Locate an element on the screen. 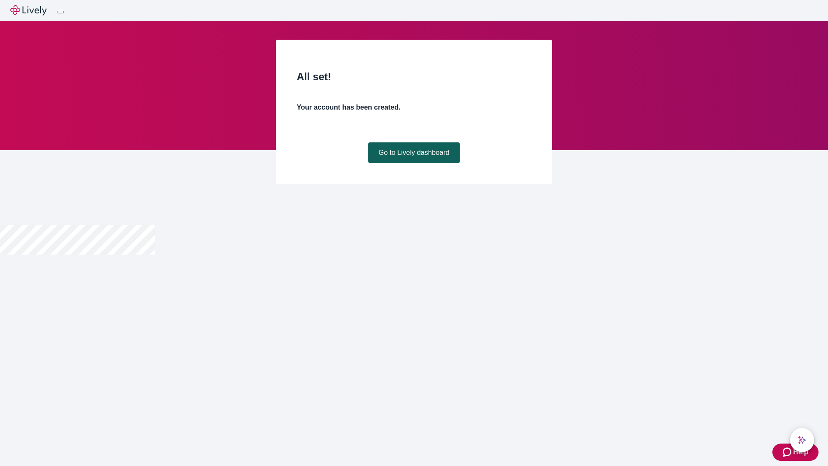  button: Log out is located at coordinates (60, 12).